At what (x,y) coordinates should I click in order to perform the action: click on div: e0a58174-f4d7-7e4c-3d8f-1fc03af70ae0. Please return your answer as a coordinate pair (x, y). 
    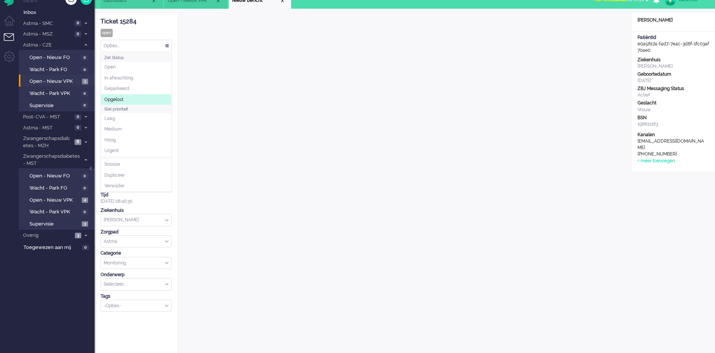
    Looking at the image, I should click on (673, 44).